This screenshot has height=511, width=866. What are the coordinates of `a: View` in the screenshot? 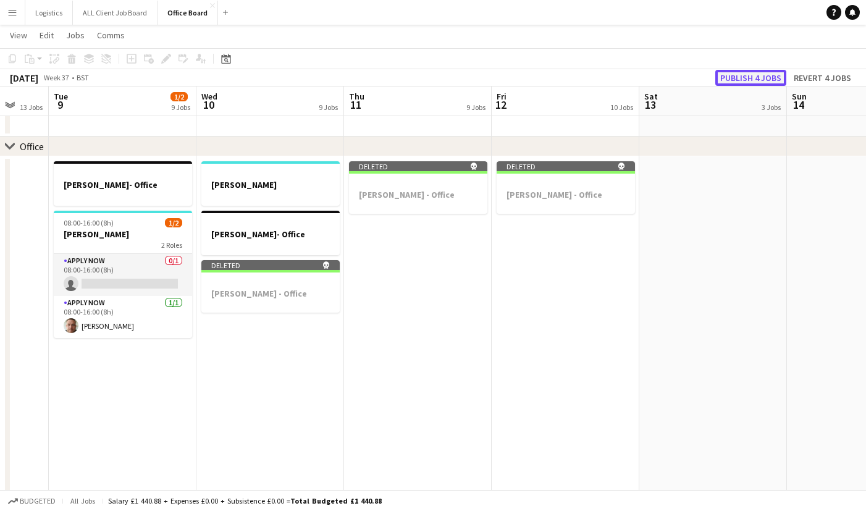 It's located at (19, 35).